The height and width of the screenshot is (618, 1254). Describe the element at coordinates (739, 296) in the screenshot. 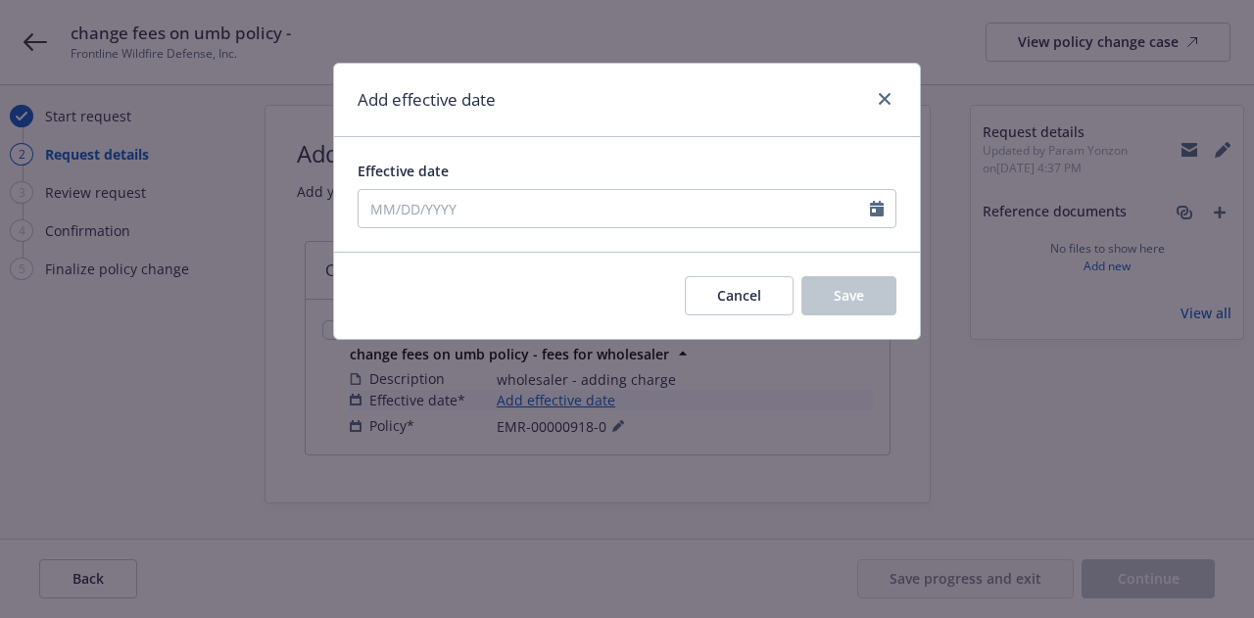

I see `button: Cancel` at that location.